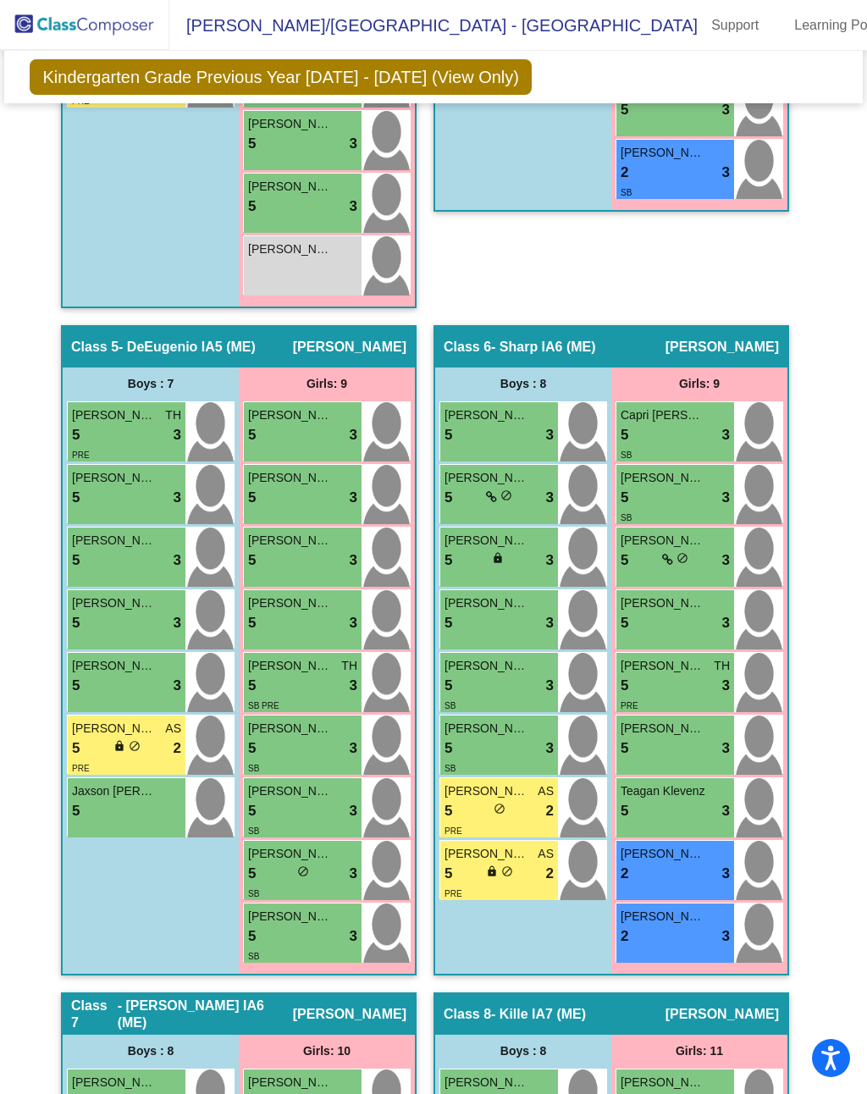 This screenshot has height=1094, width=867. I want to click on div: Boys : 7, so click(151, 385).